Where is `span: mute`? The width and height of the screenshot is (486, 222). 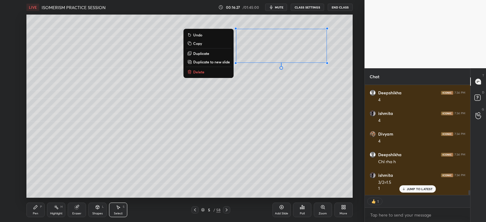 span: mute is located at coordinates (279, 7).